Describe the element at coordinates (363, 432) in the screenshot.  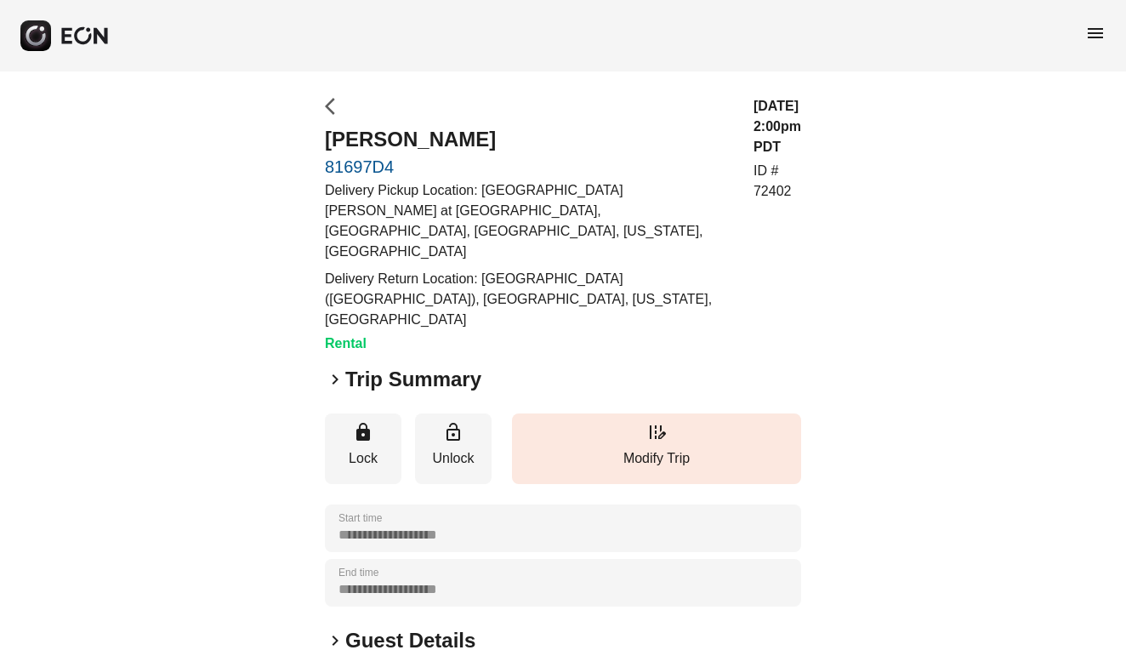
I see `span: lock` at that location.